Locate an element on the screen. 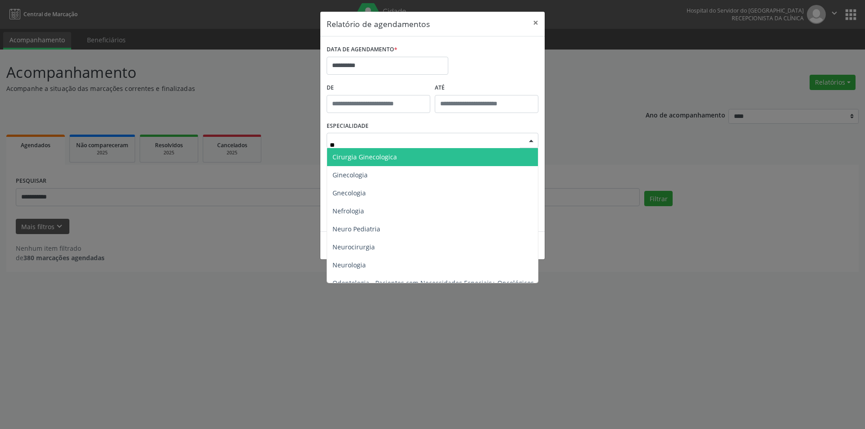  label: ESPECIALIDADE is located at coordinates (347, 126).